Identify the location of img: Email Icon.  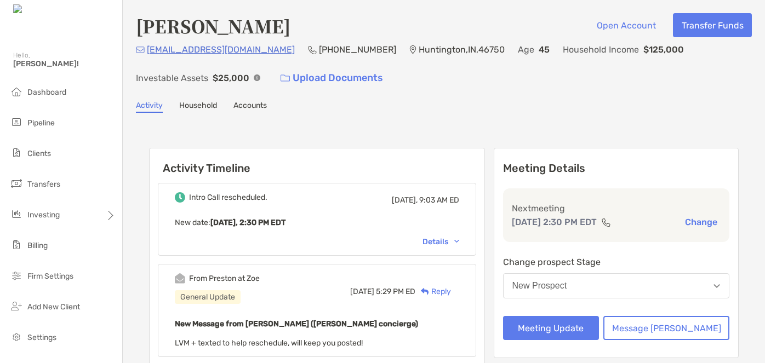
(140, 50).